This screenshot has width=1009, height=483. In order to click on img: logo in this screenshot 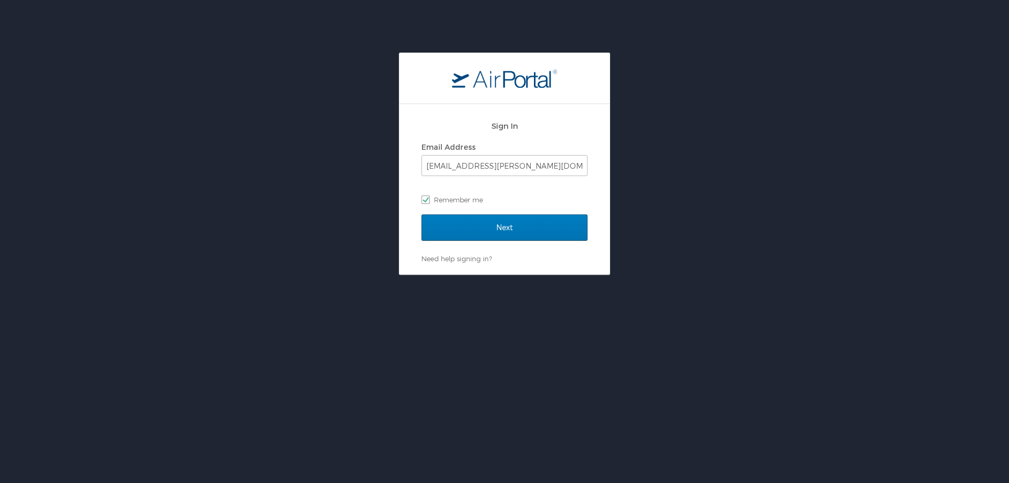, I will do `click(505, 78)`.